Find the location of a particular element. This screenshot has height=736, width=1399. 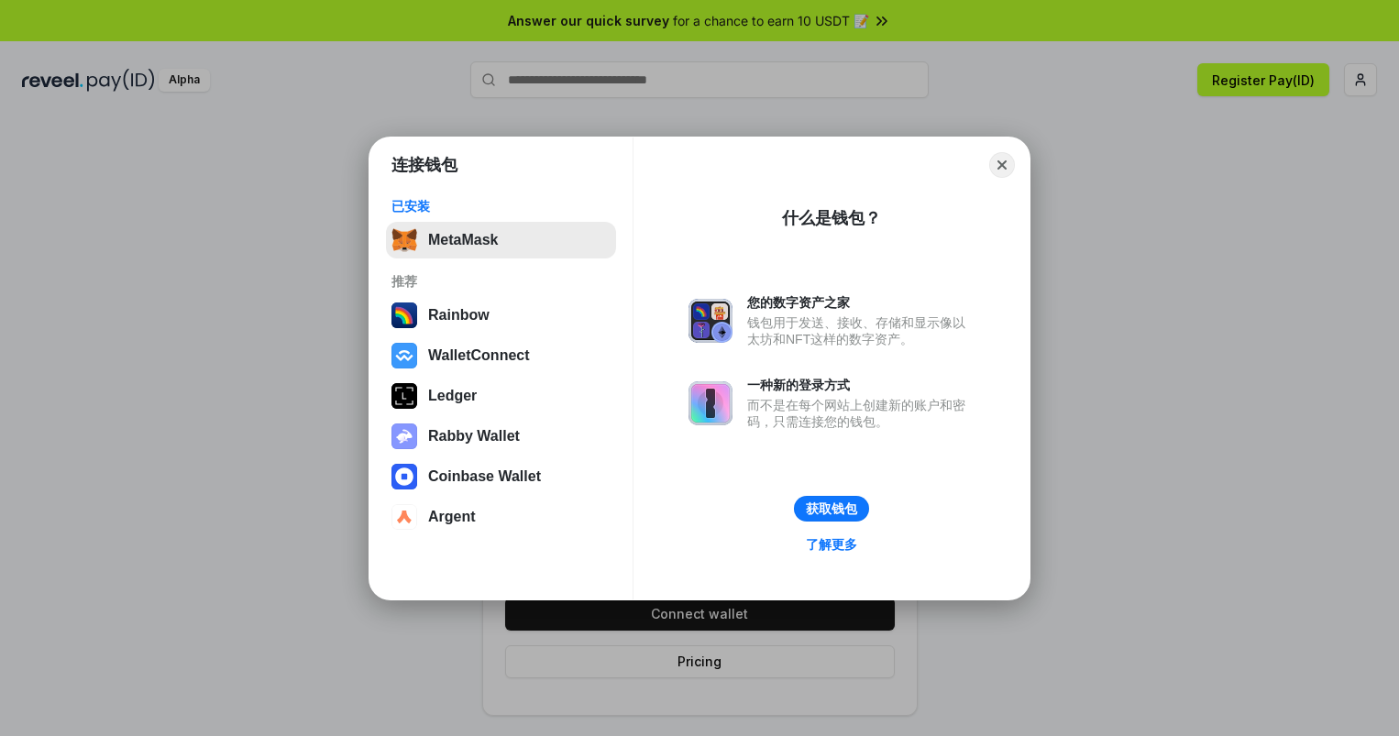

div: 钱包用于发送、接收、存储和显示像以太坊和NFT这样的数字资产。 is located at coordinates (861, 331).